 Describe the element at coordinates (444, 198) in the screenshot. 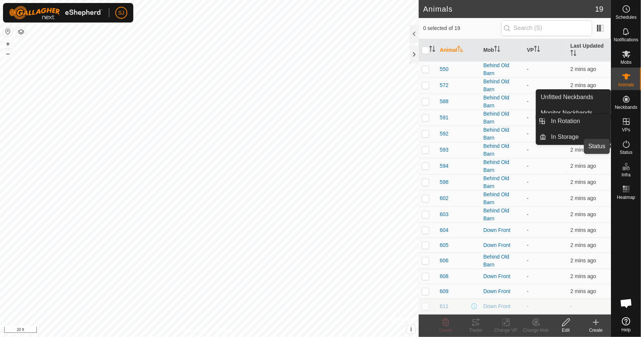

I see `span: 602` at that location.